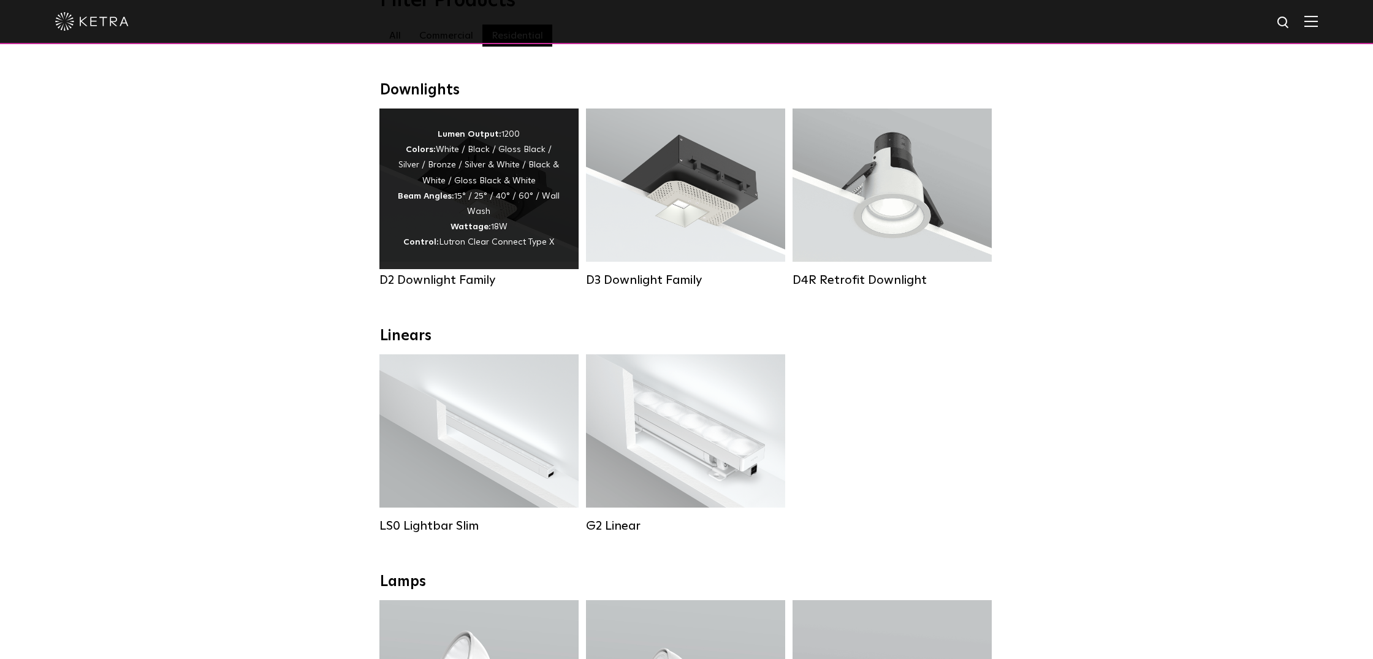 Image resolution: width=1373 pixels, height=659 pixels. I want to click on a: D2 Downlight Family Lumen Output:1200Colors:White / Black / Gloss Black / Silver / Bronze / Silve..., so click(479, 197).